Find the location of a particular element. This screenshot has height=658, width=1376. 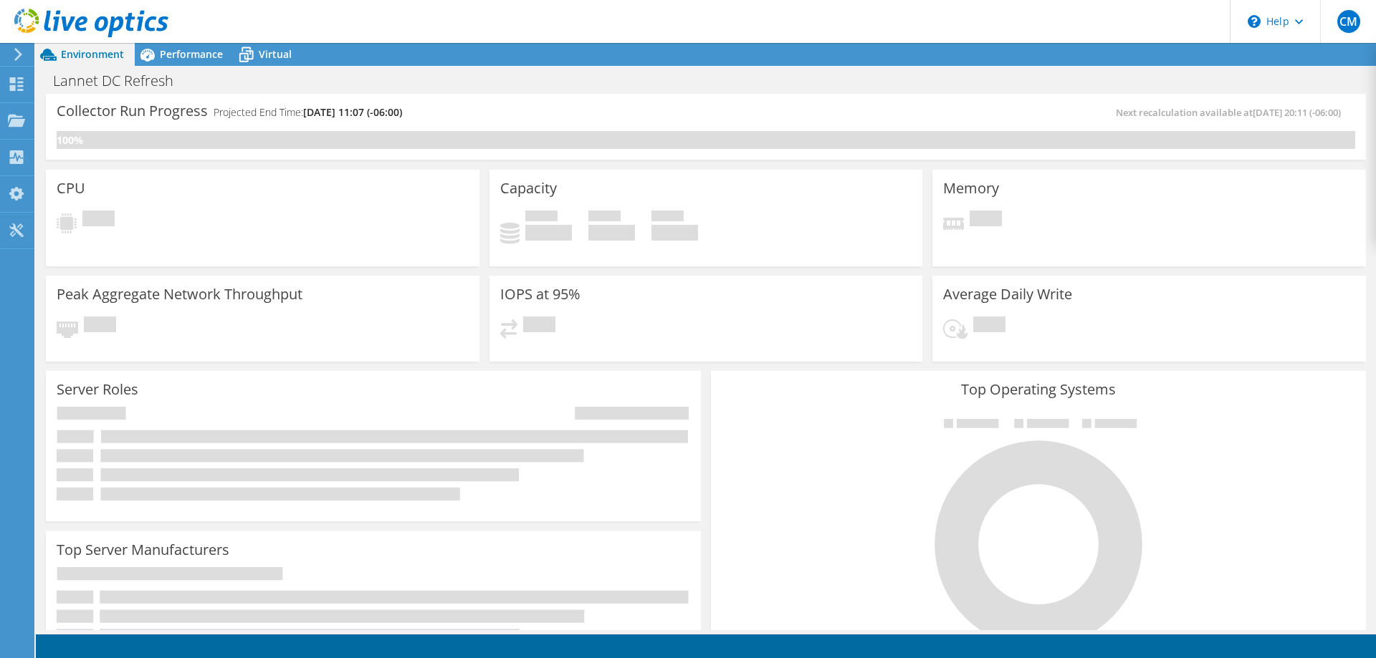

h3: Server Roles is located at coordinates (97, 390).